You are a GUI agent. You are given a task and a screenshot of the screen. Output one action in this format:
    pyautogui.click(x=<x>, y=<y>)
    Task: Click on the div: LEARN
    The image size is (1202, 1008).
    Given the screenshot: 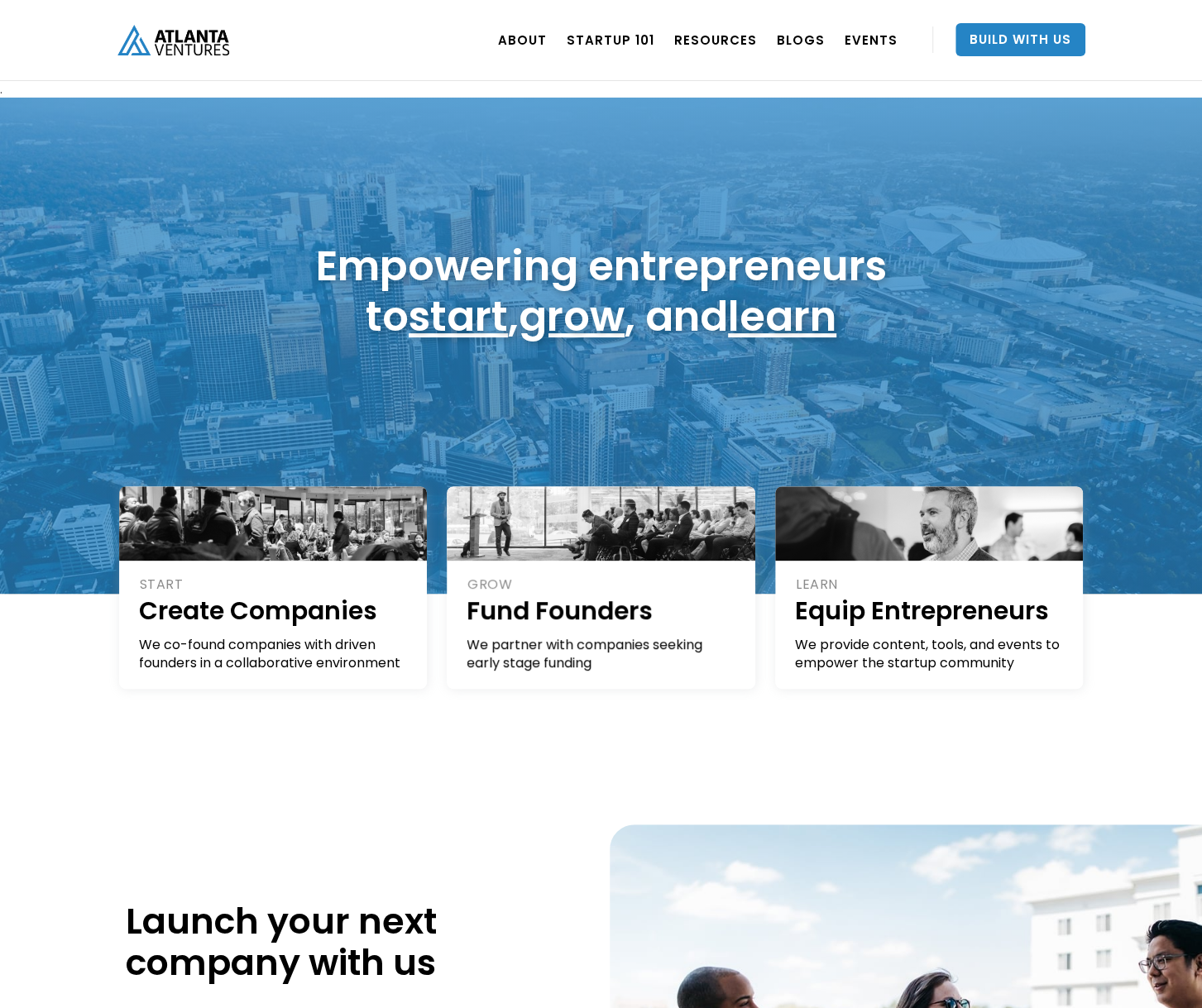 What is the action you would take?
    pyautogui.click(x=931, y=585)
    